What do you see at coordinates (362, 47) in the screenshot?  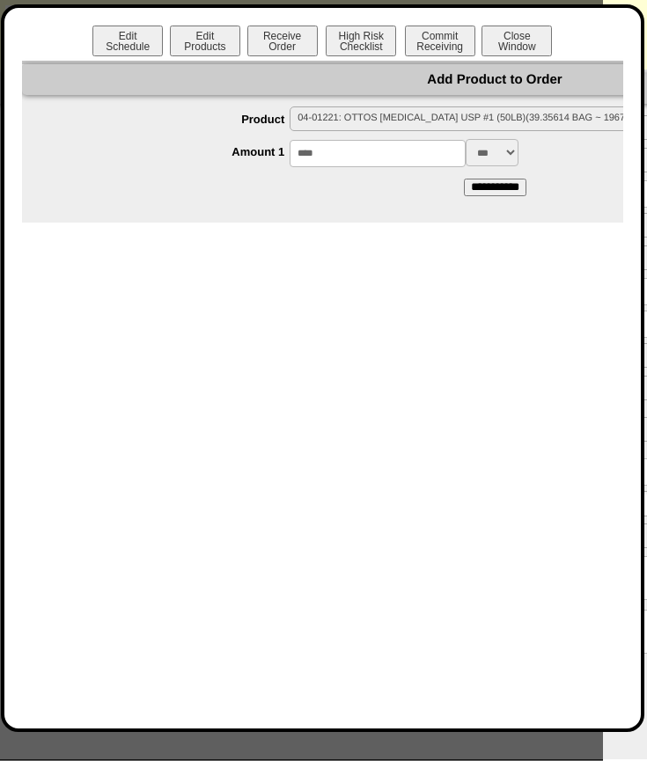 I see `a: High RiskChecklist` at bounding box center [362, 47].